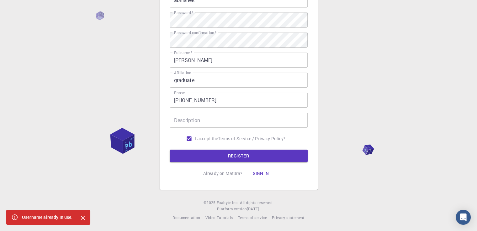 The height and width of the screenshot is (231, 477). What do you see at coordinates (251, 139) in the screenshot?
I see `p: Terms of Service / Privacy Policy *` at bounding box center [251, 139].